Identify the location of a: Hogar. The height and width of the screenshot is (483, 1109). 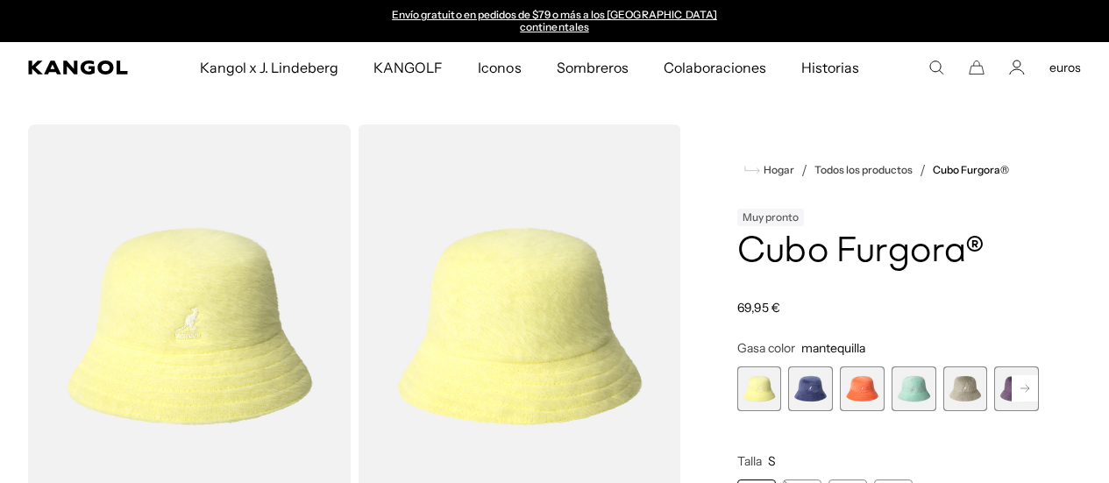
(769, 170).